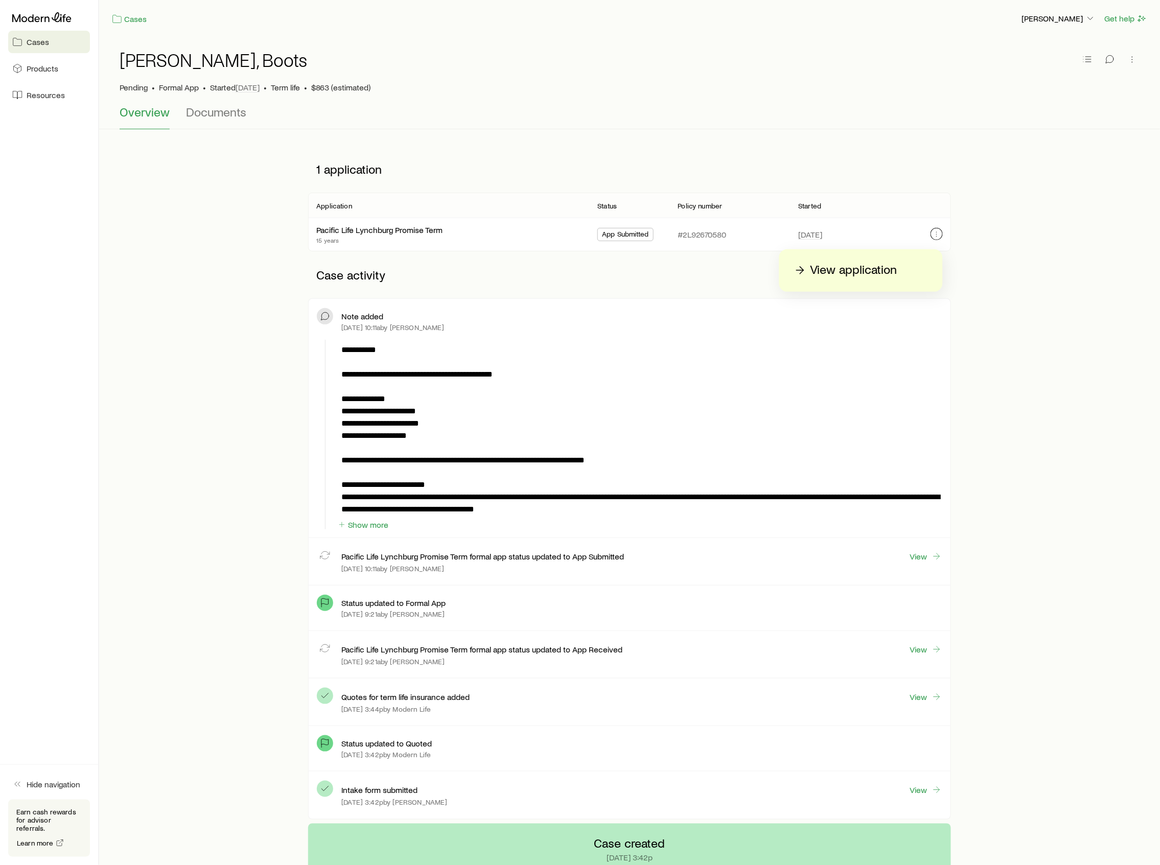 This screenshot has width=1160, height=865. Describe the element at coordinates (700, 206) in the screenshot. I see `p: Policy number` at that location.